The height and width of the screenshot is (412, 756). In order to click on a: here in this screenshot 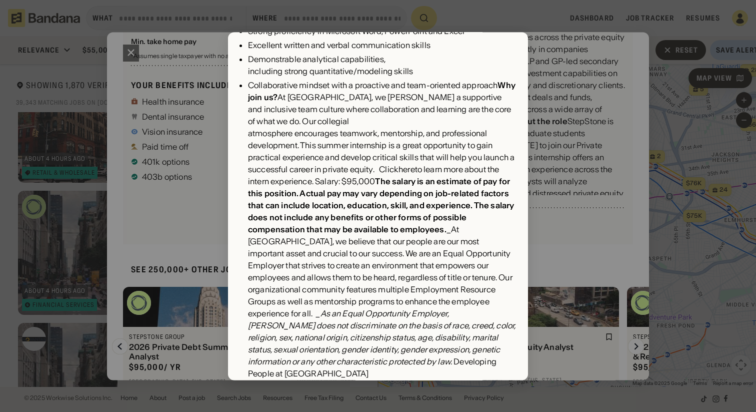, I will do `click(407, 170)`.